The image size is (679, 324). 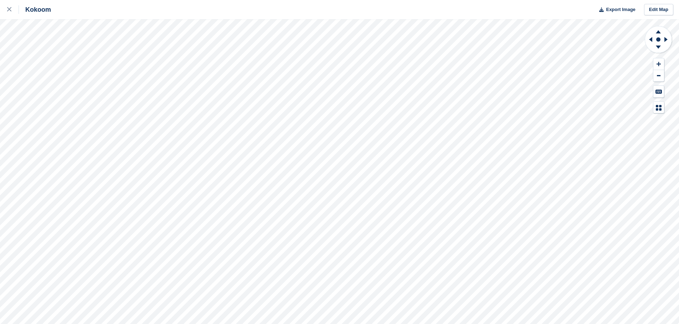 What do you see at coordinates (658, 108) in the screenshot?
I see `button: Map Legend` at bounding box center [658, 108].